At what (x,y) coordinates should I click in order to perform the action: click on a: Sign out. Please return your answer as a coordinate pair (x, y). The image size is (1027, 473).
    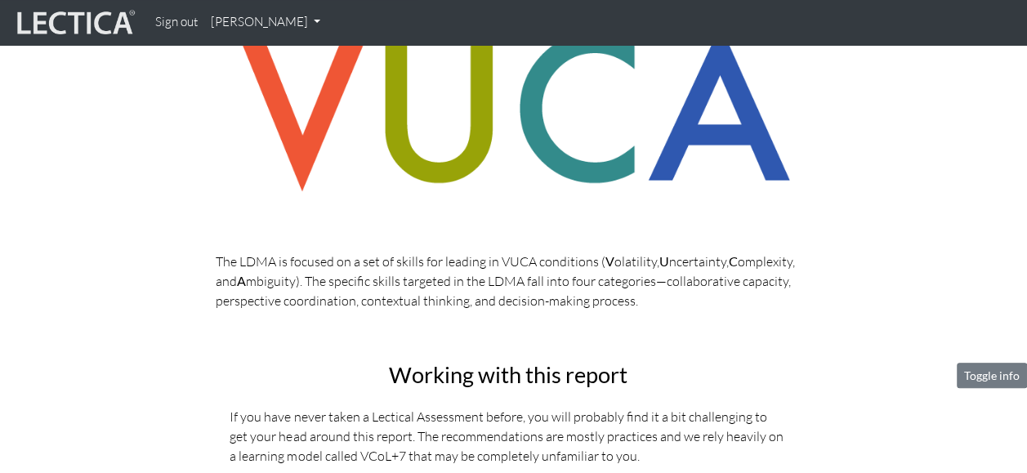
    Looking at the image, I should click on (176, 22).